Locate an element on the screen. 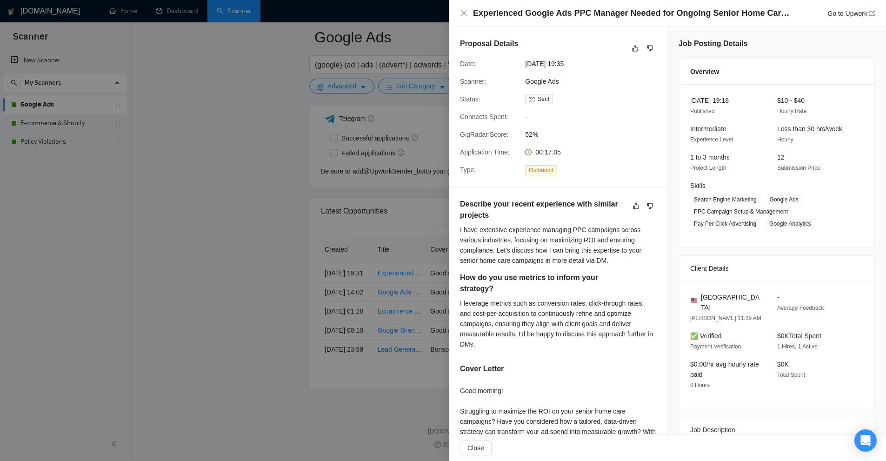 The width and height of the screenshot is (886, 461). span: Submission Price is located at coordinates (799, 168).